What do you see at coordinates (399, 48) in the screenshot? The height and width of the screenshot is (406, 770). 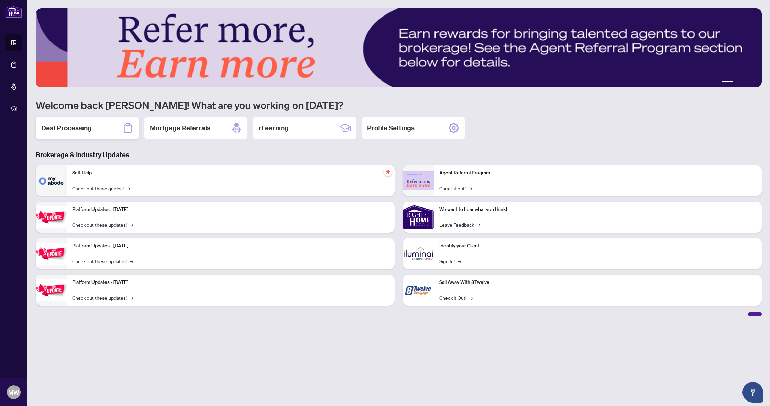 I see `img: Slide 0` at bounding box center [399, 48].